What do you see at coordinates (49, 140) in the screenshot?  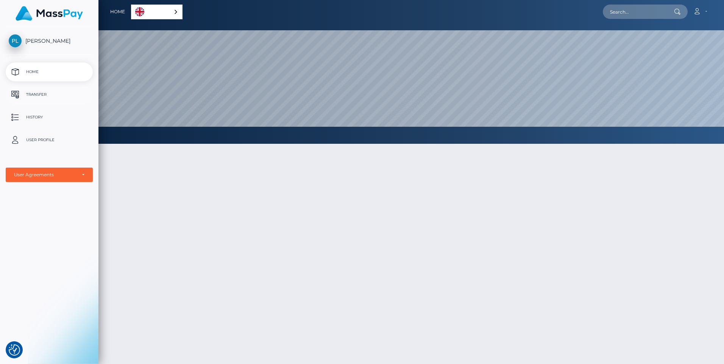 I see `p: User Profile` at bounding box center [49, 140].